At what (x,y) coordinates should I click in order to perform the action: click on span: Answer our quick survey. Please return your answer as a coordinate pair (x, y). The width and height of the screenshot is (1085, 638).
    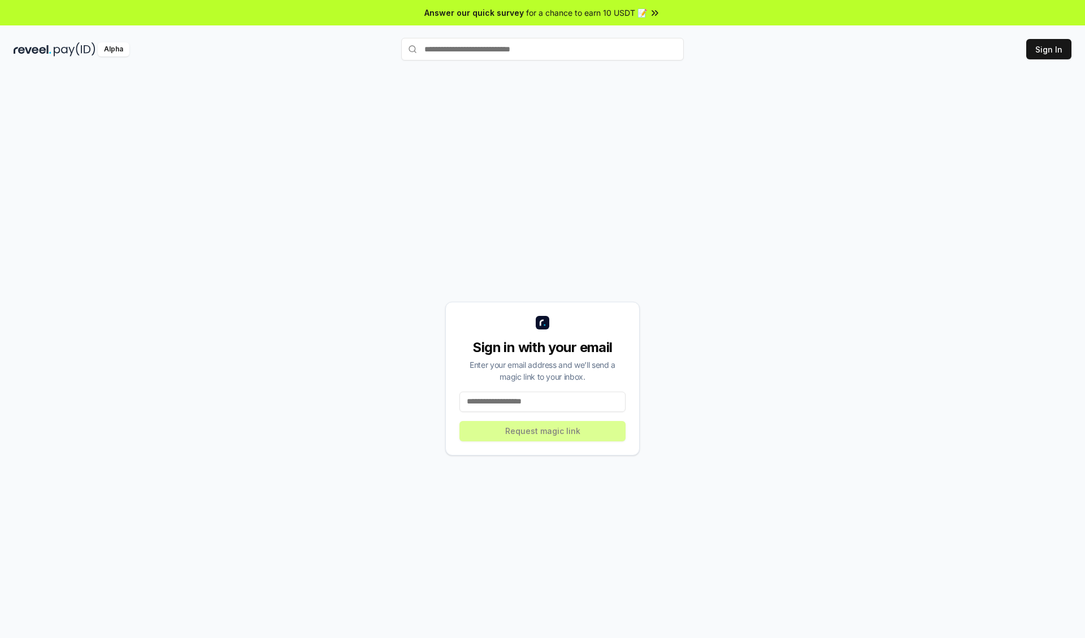
    Looking at the image, I should click on (474, 12).